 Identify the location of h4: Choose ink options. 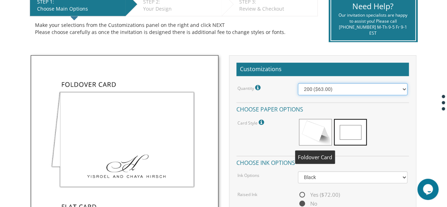
(323, 162).